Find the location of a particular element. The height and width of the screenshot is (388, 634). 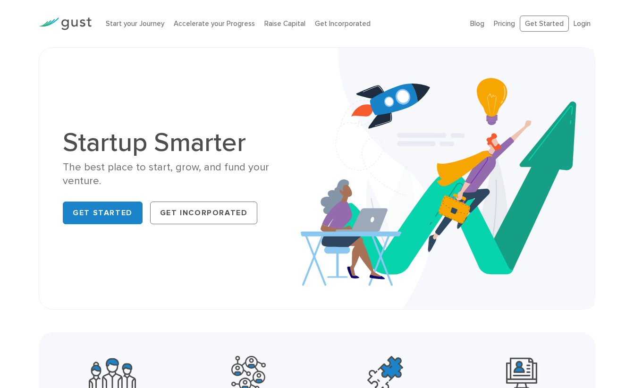

img: Startup Smarter Hero is located at coordinates (447, 178).